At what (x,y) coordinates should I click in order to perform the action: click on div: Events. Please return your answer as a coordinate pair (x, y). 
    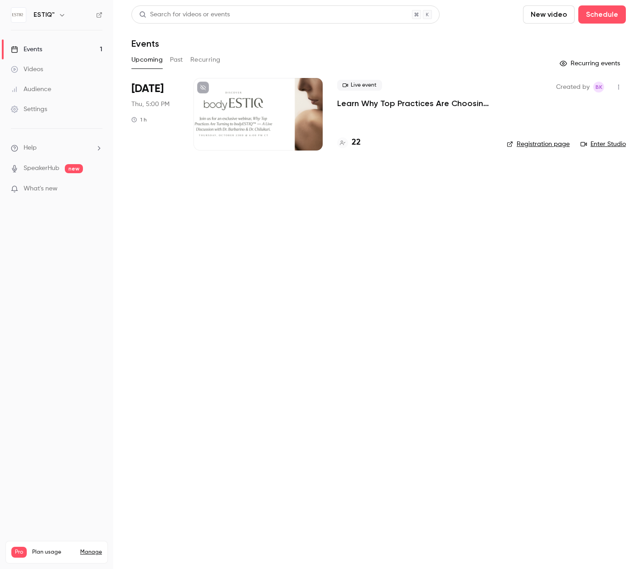
    Looking at the image, I should click on (26, 49).